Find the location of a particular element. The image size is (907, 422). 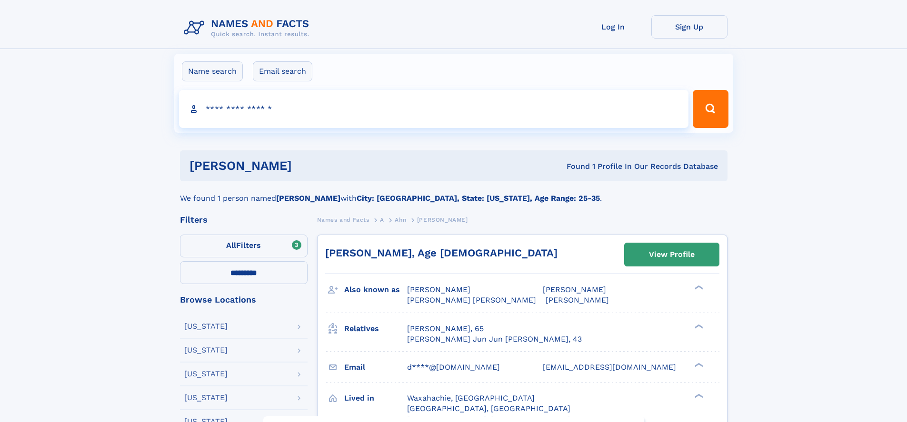

img: Logo Names and Facts is located at coordinates (249, 28).